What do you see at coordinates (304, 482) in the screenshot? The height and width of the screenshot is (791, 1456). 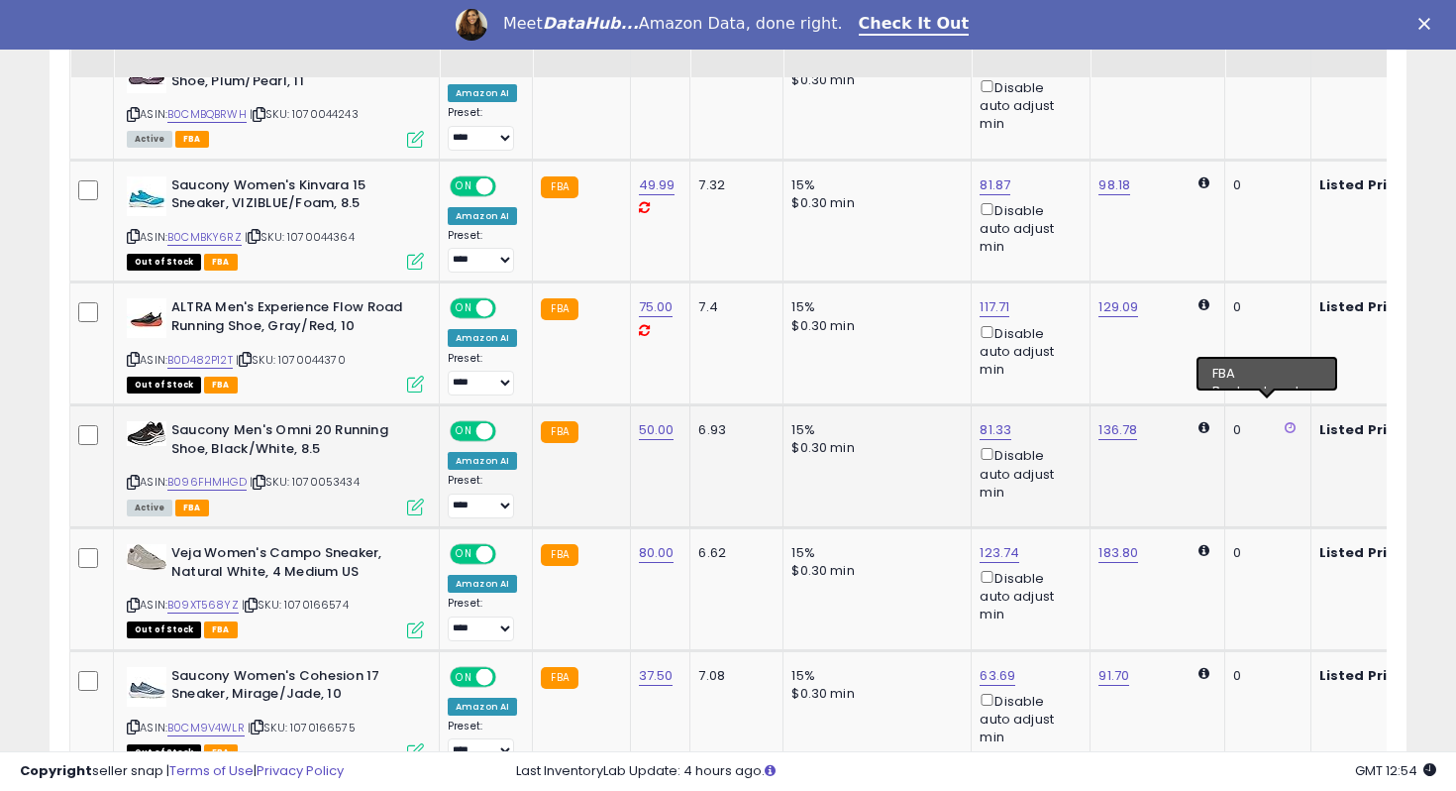 I see `span: | SKU: 1070053434` at bounding box center [304, 482].